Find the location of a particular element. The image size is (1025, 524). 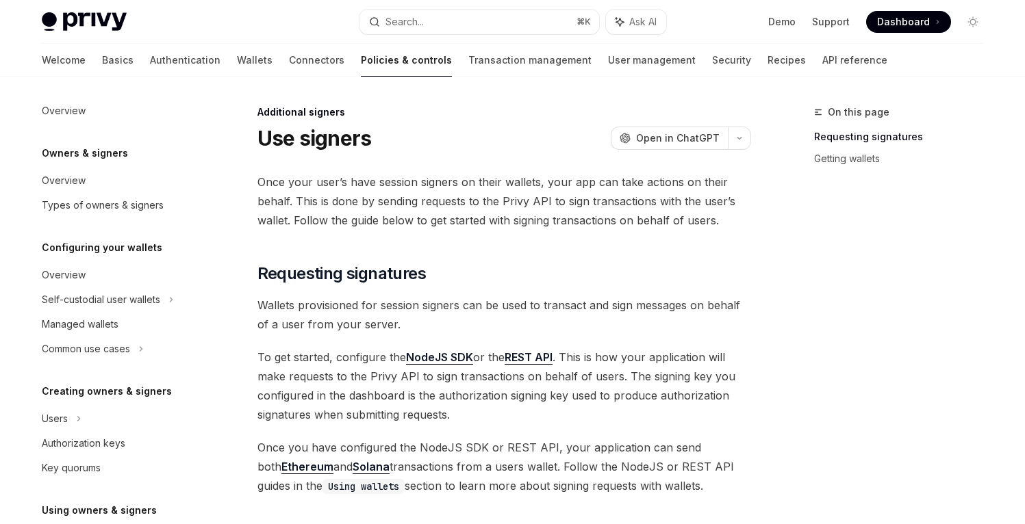

button: Ask AI is located at coordinates (636, 22).